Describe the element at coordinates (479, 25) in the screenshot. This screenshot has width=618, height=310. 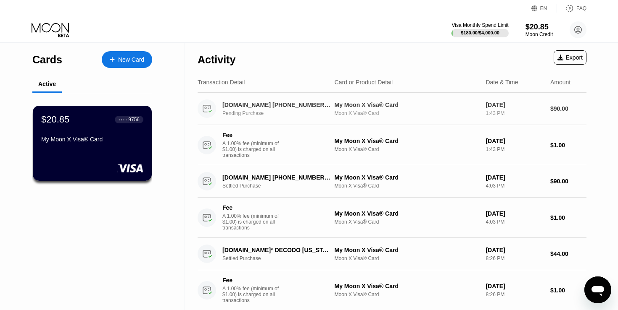
I see `div: Visa Monthly Spend Limit` at that location.